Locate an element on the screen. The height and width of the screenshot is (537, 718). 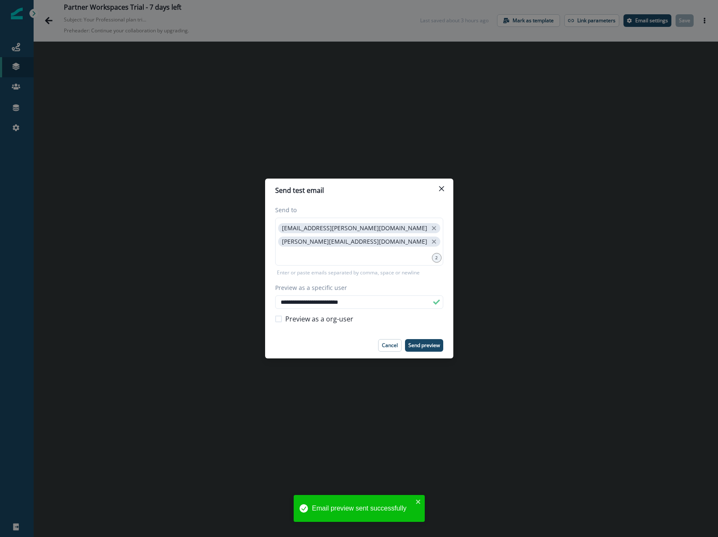
label: Preview as a specific user is located at coordinates (357, 287).